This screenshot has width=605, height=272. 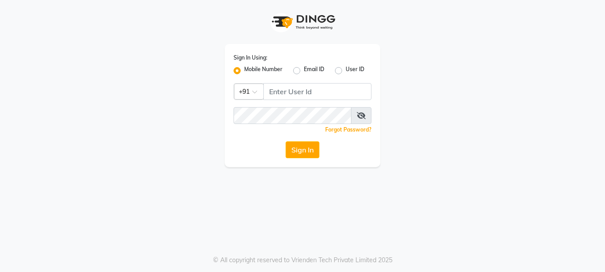 I want to click on label: Email ID, so click(x=314, y=71).